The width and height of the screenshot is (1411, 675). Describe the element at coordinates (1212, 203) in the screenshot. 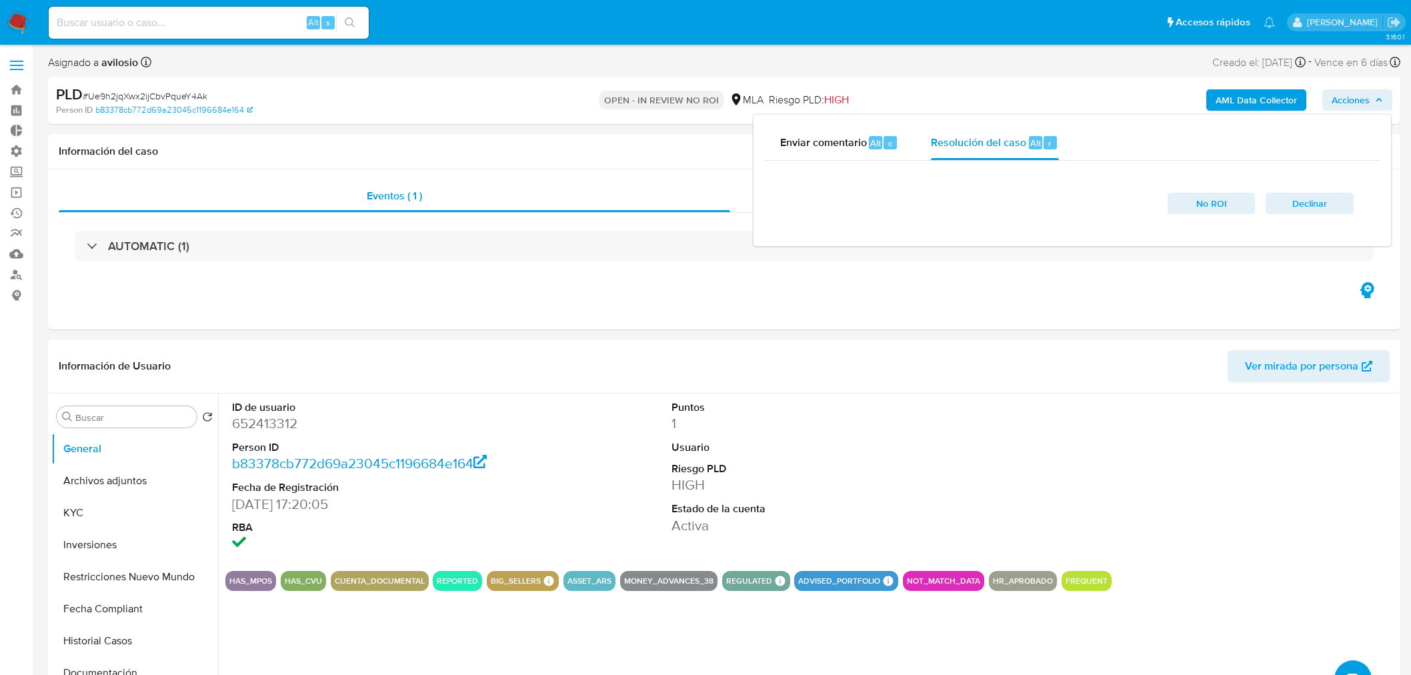

I see `span: No ROI` at that location.